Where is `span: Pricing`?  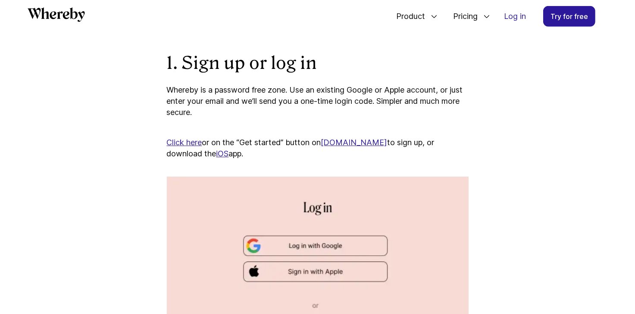
span: Pricing is located at coordinates (462, 16).